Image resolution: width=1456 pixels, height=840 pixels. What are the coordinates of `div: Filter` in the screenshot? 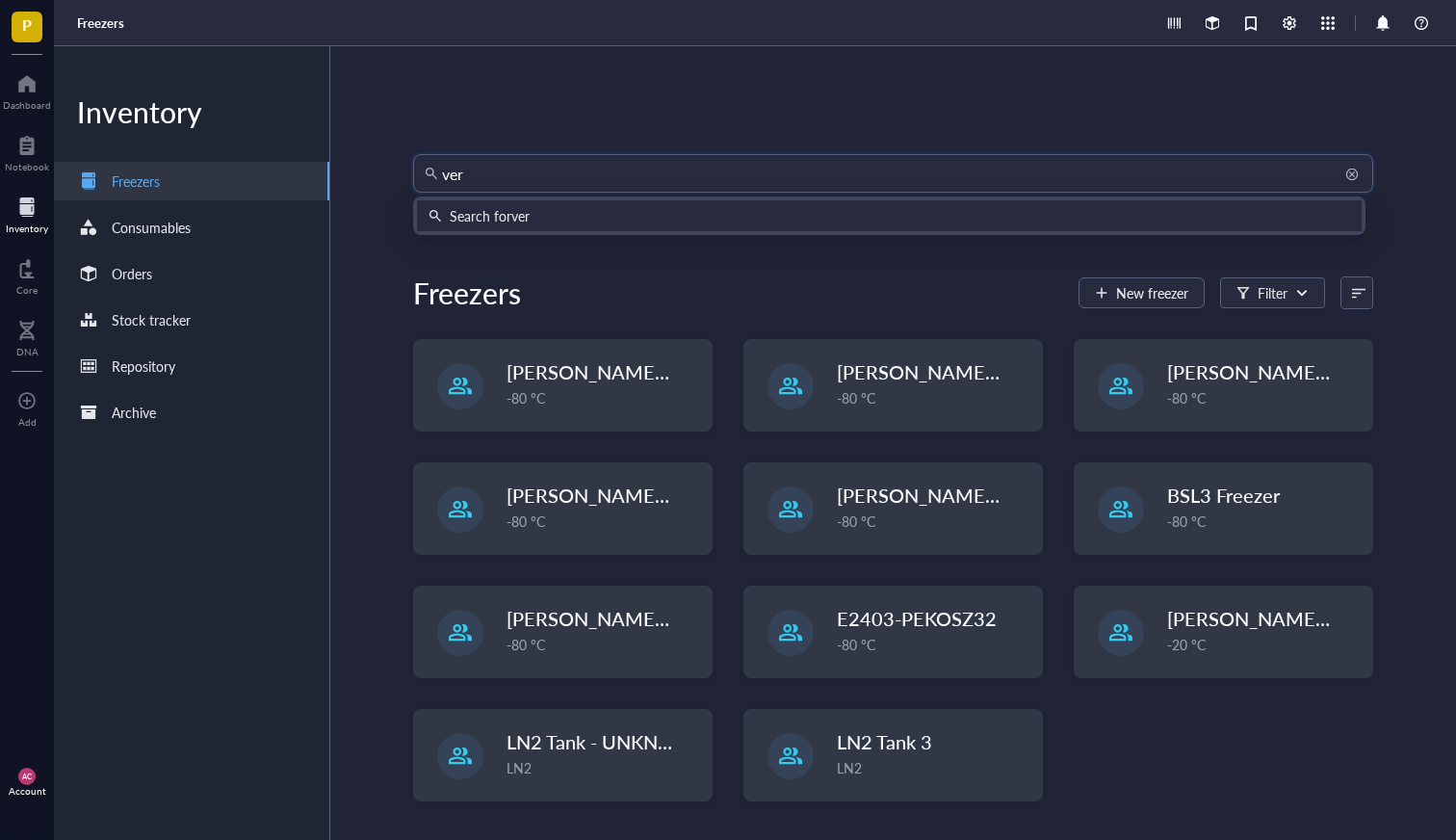 It's located at (1272, 292).